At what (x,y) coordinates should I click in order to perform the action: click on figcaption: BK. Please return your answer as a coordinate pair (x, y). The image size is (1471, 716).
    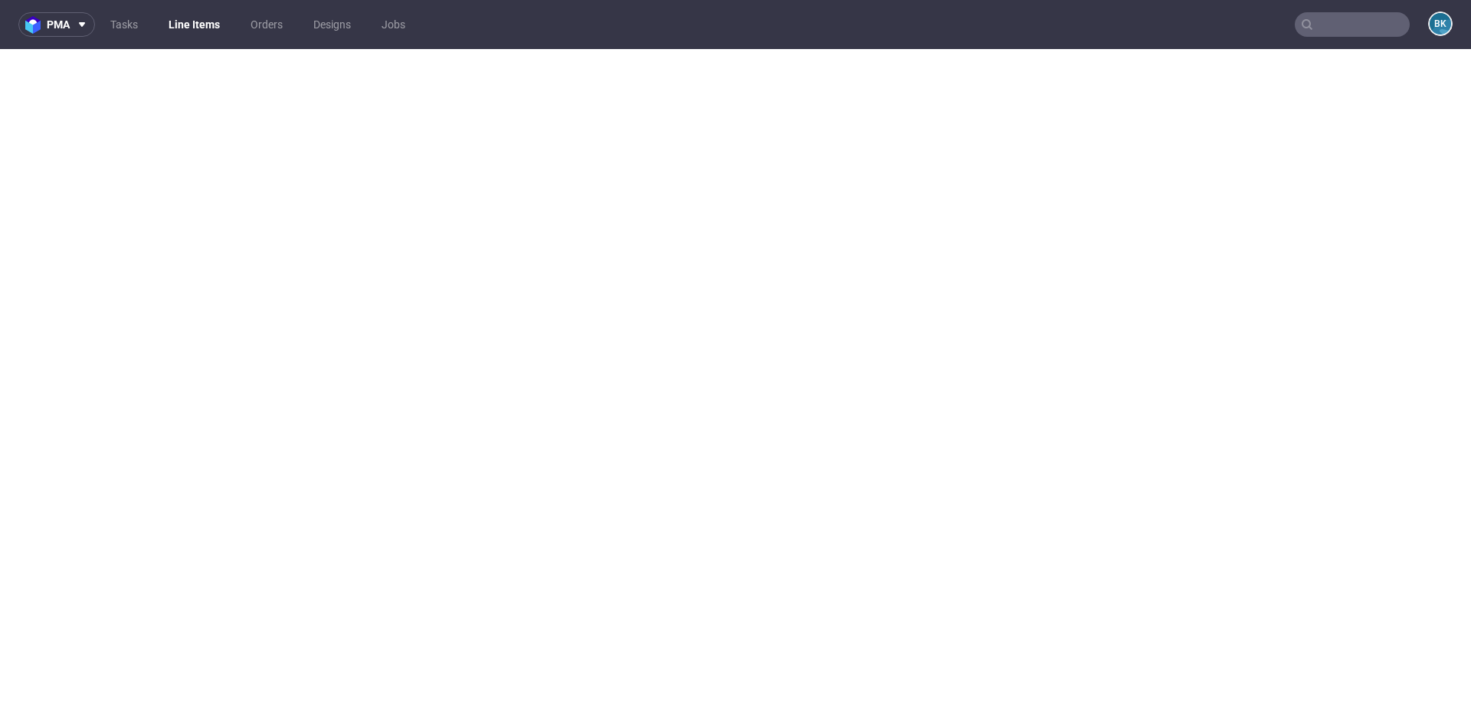
    Looking at the image, I should click on (1440, 24).